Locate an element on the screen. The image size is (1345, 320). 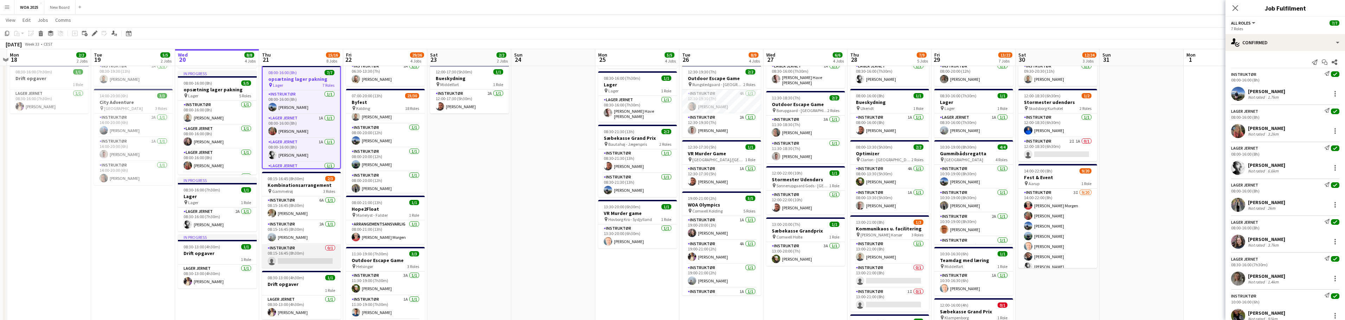
app-card-role: Instruktør0/108:15-16:45 (8h30m) is located at coordinates (301, 256).